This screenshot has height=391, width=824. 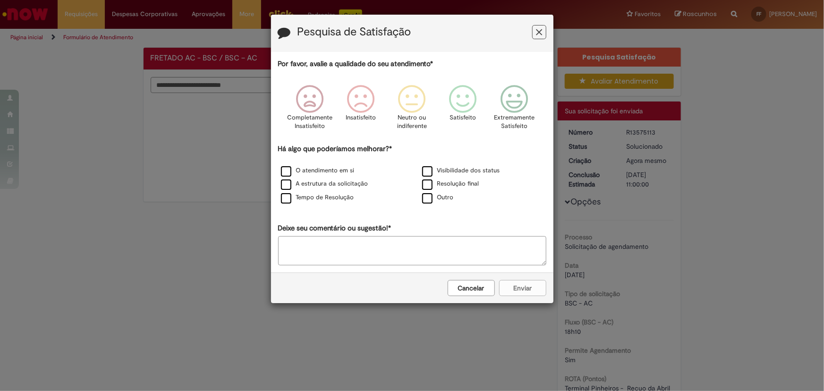 What do you see at coordinates (361, 118) in the screenshot?
I see `p: Insatisfeito` at bounding box center [361, 118].